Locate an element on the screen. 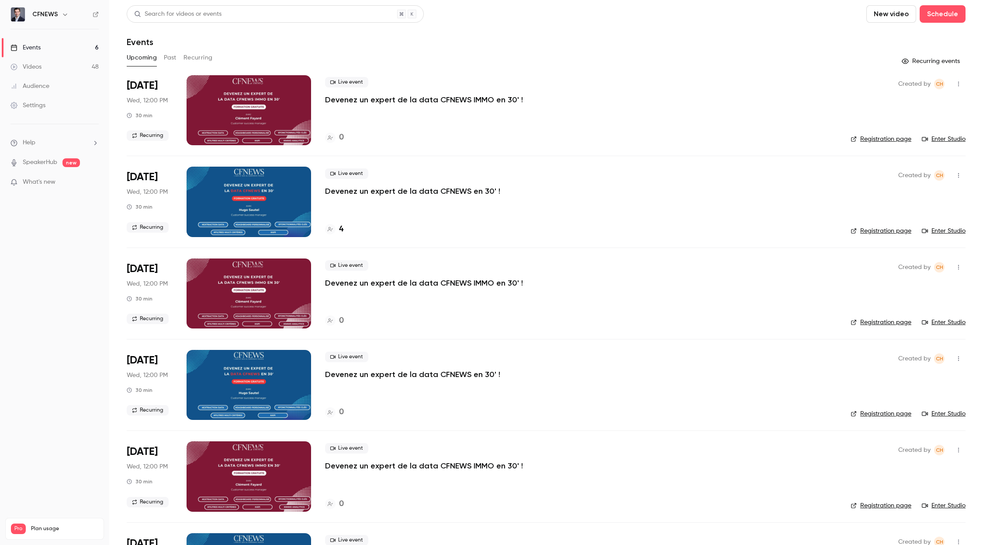  span: Plan usage is located at coordinates (65, 528).